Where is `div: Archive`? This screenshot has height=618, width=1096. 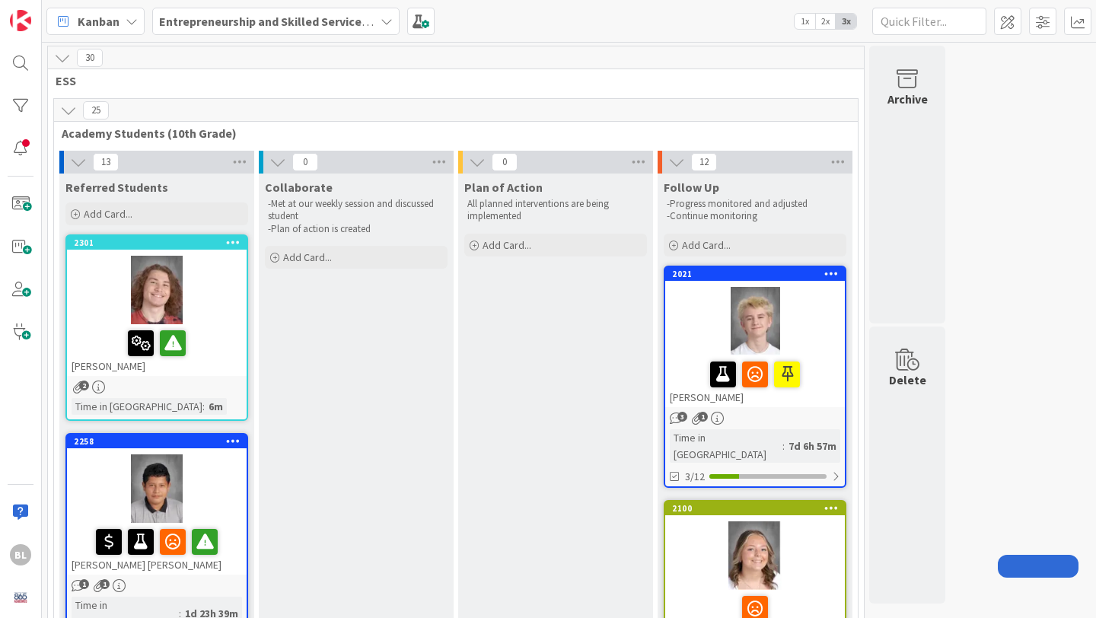
div: Archive is located at coordinates (907, 99).